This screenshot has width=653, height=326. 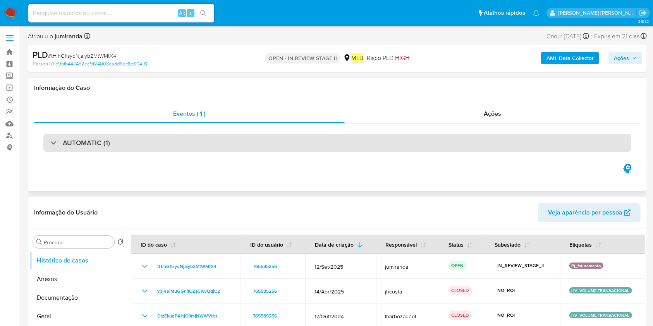 I want to click on button: Documentação, so click(x=78, y=298).